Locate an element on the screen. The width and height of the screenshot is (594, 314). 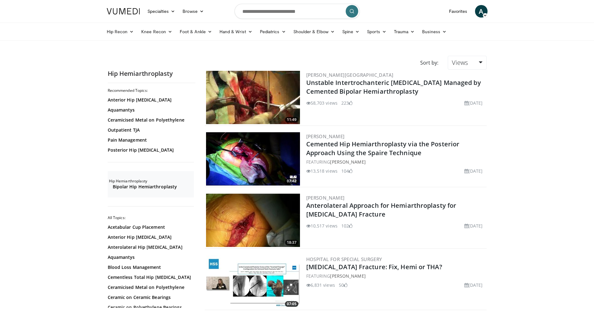
h2: Recommended Topics: is located at coordinates (151, 90).